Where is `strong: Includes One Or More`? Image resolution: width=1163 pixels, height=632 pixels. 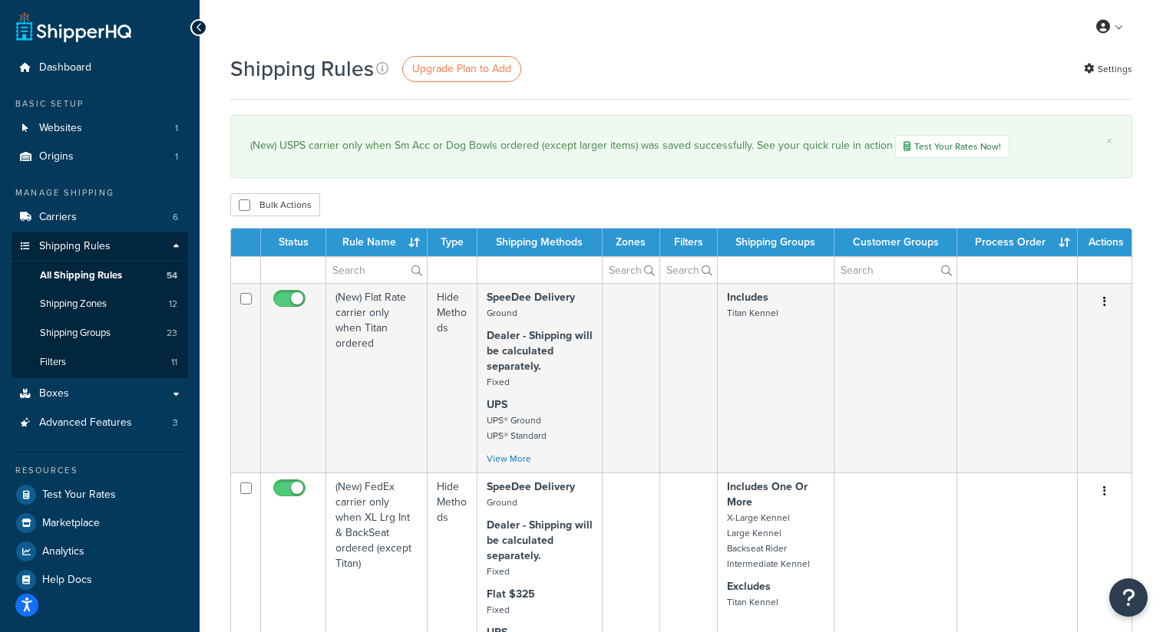
strong: Includes One Or More is located at coordinates (767, 494).